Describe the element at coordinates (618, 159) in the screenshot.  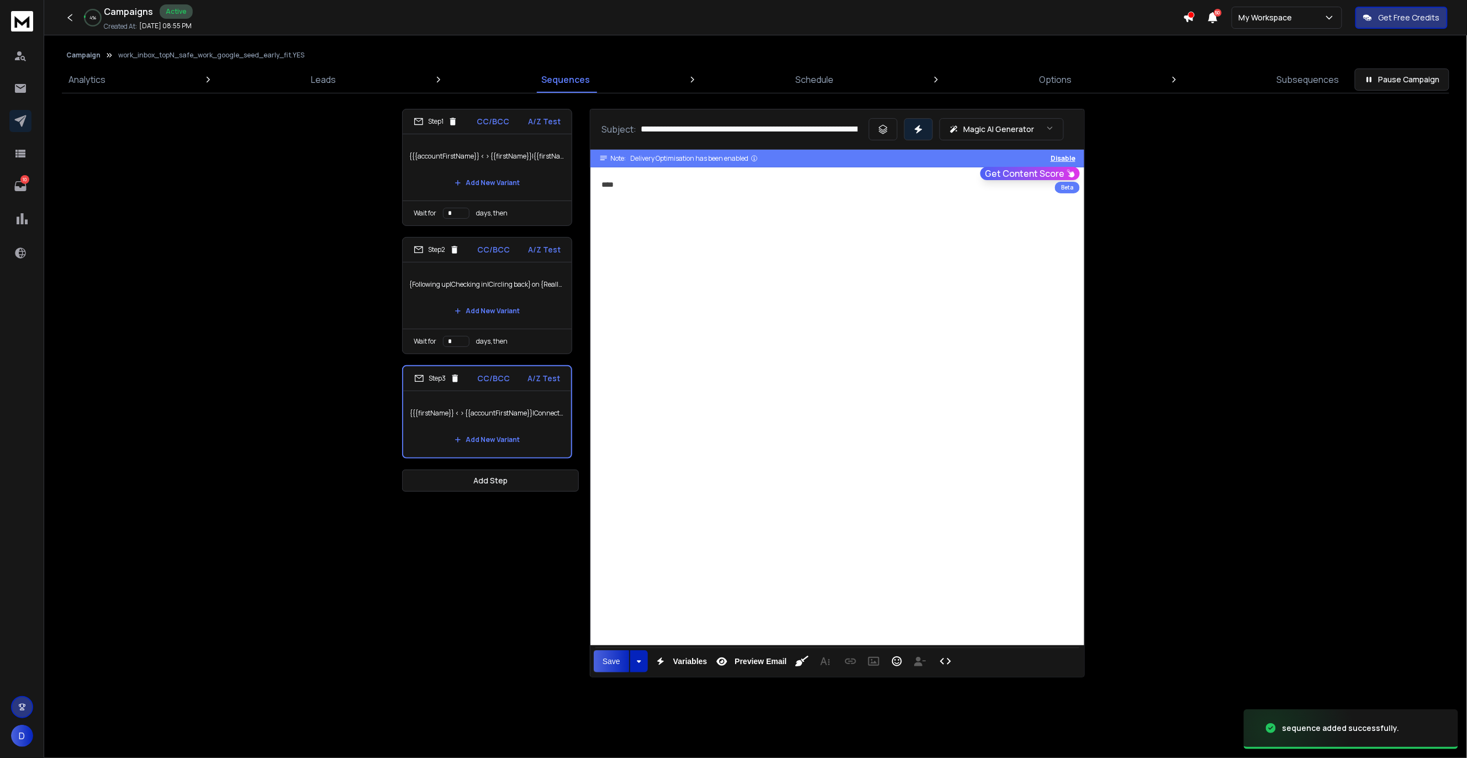
I see `span: Note:` at that location.